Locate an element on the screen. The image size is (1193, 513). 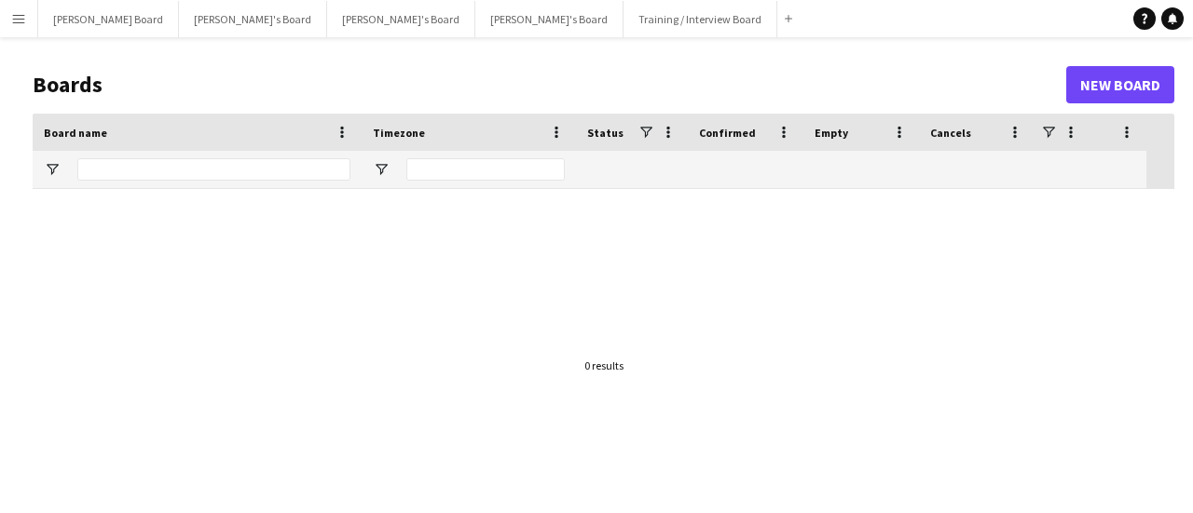
button: Training / Interview Board is located at coordinates (700, 19).